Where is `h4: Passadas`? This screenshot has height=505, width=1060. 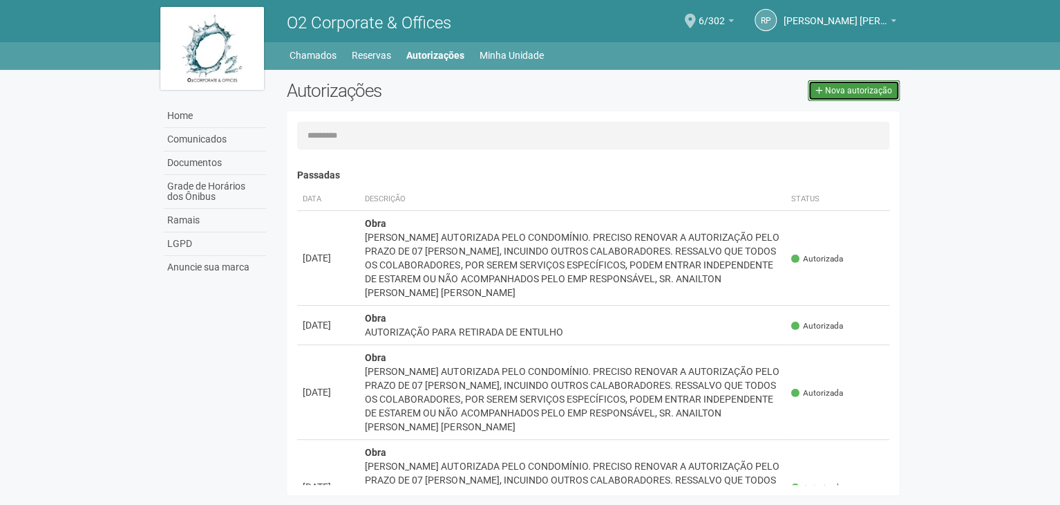 h4: Passadas is located at coordinates (593, 175).